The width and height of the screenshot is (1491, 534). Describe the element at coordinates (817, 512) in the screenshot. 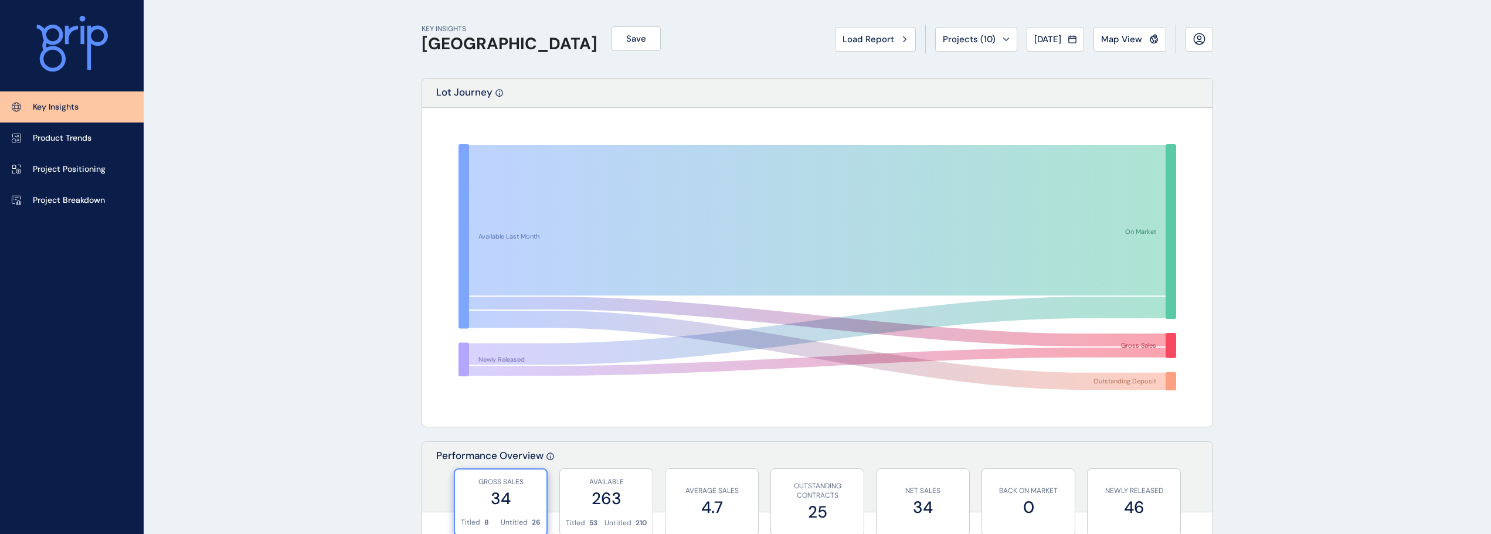

I see `label: 25` at that location.